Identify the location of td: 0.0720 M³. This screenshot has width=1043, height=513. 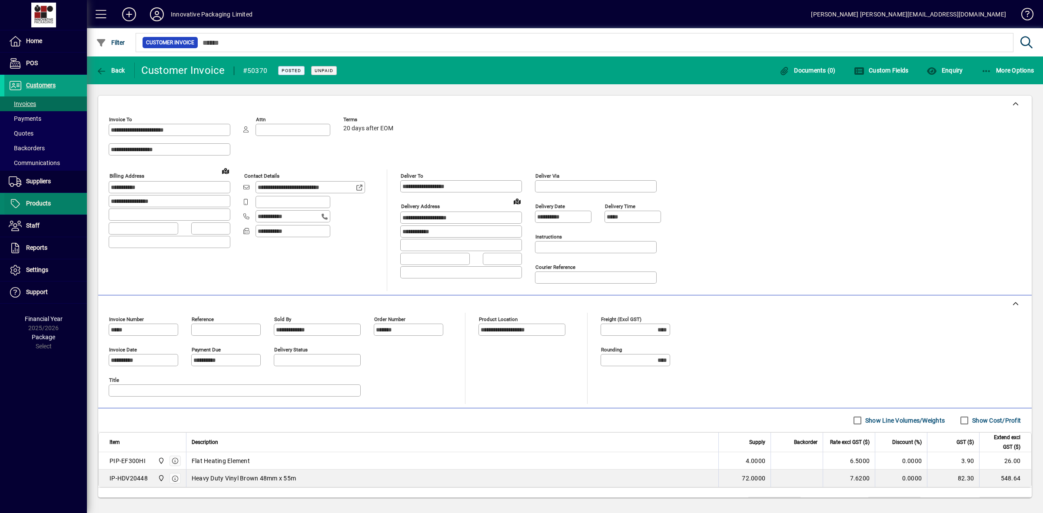
(775, 503).